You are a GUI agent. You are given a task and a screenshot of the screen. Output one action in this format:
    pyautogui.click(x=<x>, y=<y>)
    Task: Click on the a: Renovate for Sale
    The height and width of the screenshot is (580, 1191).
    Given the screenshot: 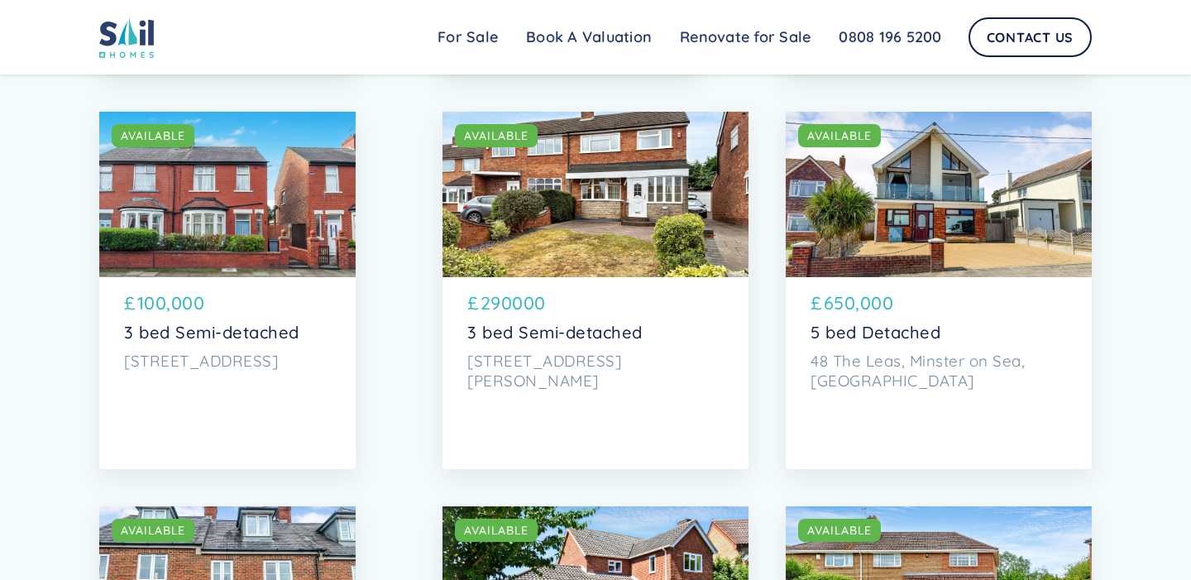 What is the action you would take?
    pyautogui.click(x=745, y=37)
    